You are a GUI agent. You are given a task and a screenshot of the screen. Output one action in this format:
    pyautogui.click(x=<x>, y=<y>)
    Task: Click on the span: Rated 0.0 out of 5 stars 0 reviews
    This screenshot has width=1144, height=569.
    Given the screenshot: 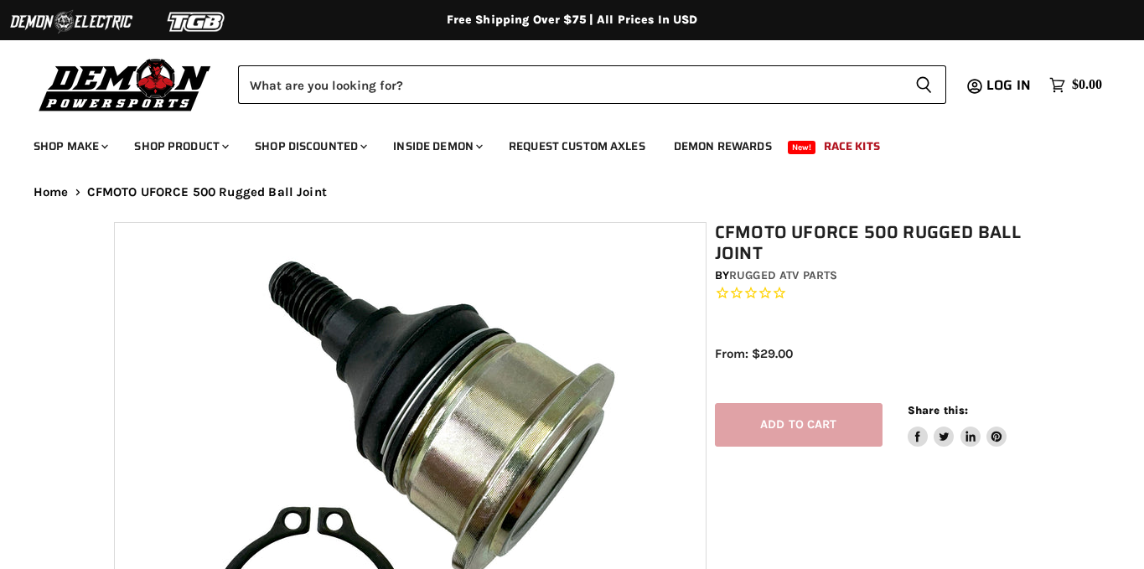 What is the action you would take?
    pyautogui.click(x=877, y=293)
    